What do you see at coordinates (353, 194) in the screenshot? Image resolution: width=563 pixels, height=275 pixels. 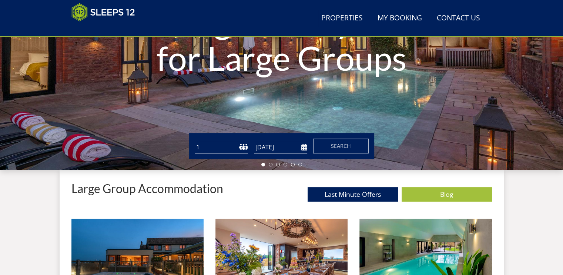 I see `a: Last Minute Offers` at bounding box center [353, 194].